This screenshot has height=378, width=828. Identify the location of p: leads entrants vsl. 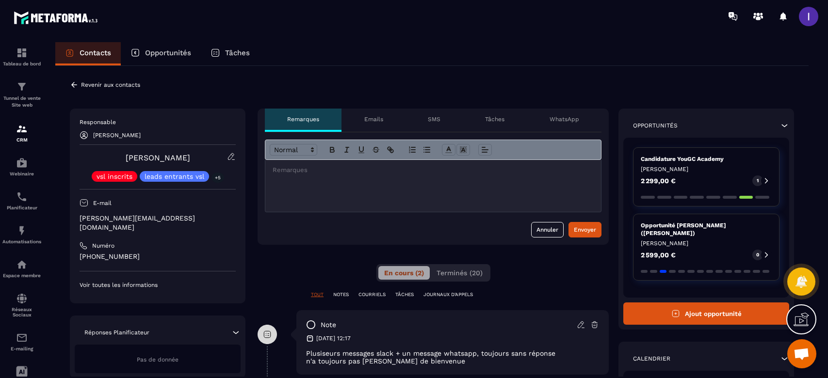
(174, 177).